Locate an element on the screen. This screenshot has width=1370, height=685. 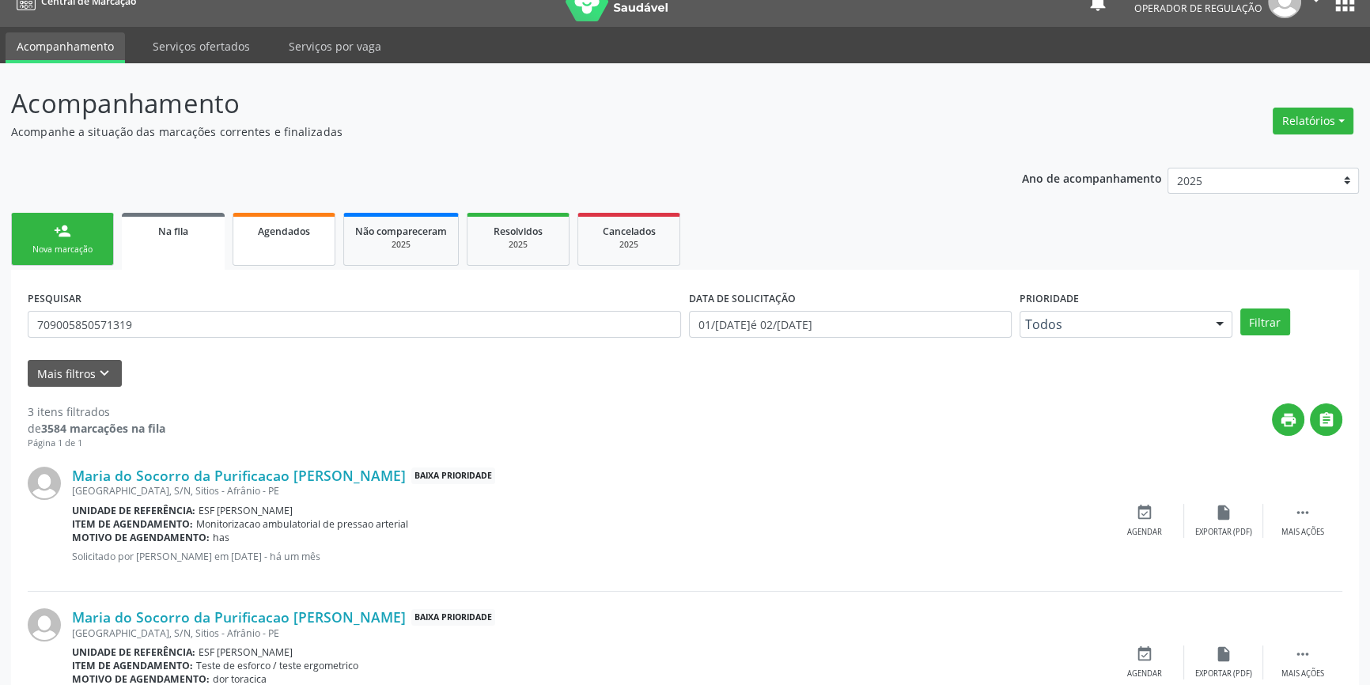
span: has is located at coordinates (221, 537).